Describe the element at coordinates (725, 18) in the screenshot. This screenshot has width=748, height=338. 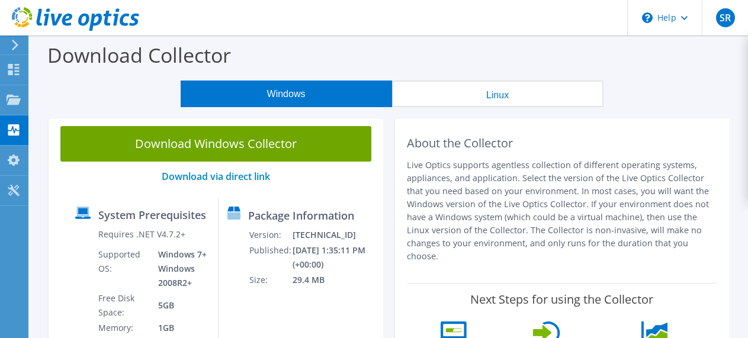
I see `span: SR` at that location.